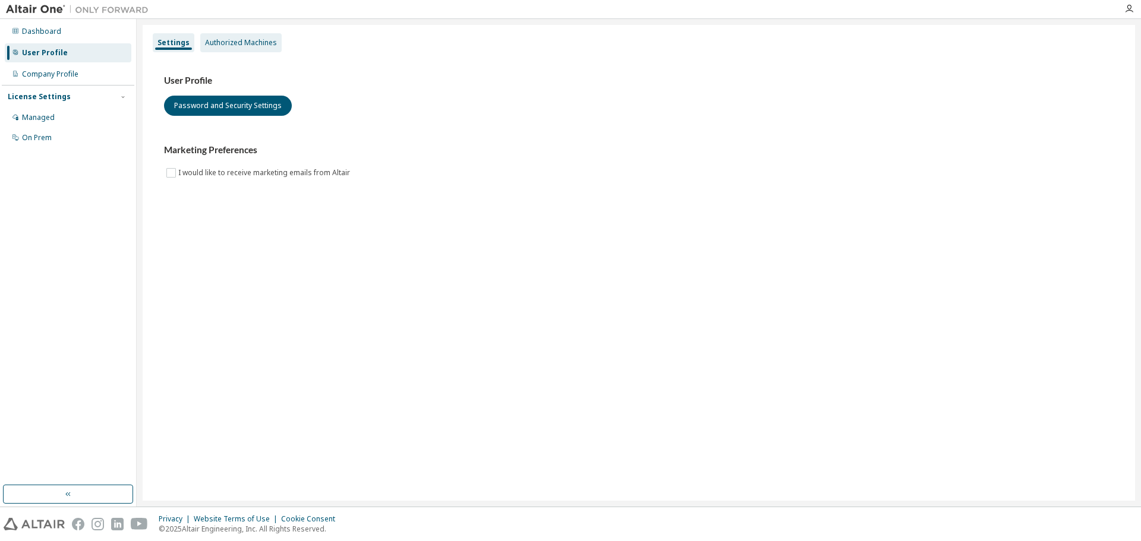 The height and width of the screenshot is (541, 1141). What do you see at coordinates (228, 106) in the screenshot?
I see `button: Password and Security Settings` at bounding box center [228, 106].